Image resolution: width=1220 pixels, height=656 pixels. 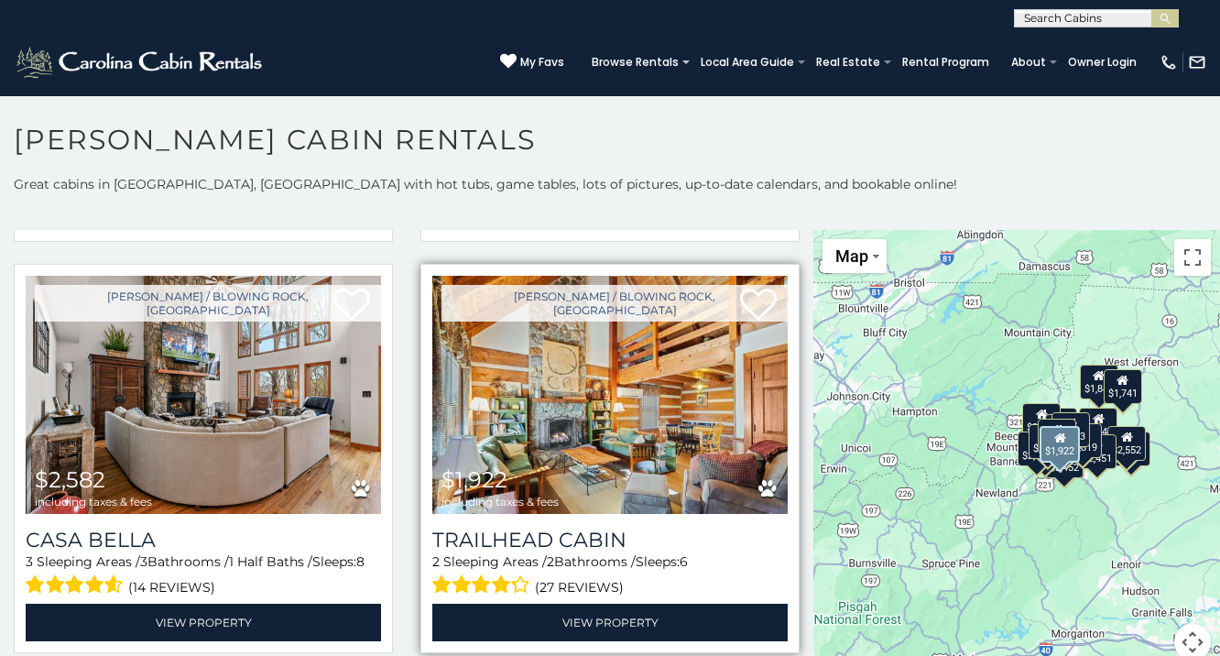 What do you see at coordinates (1123, 386) in the screenshot?
I see `div: $1,741` at bounding box center [1123, 386].